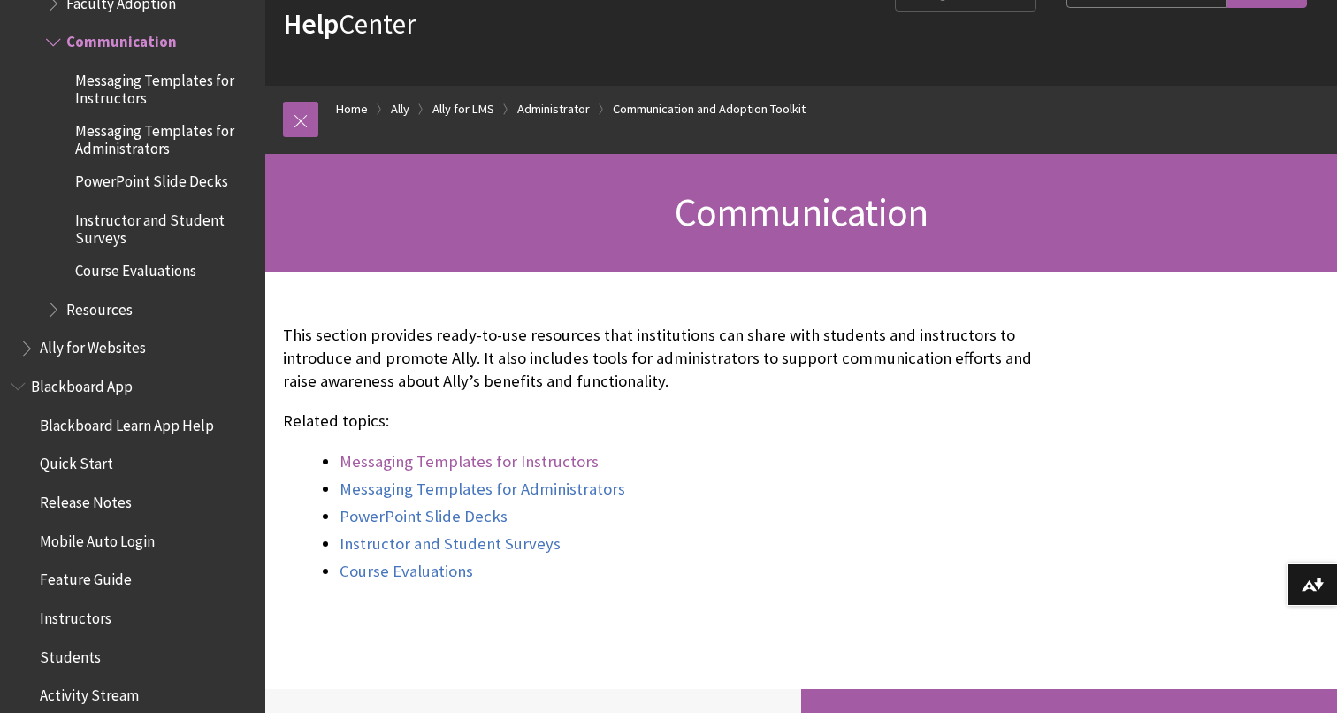 Image resolution: width=1337 pixels, height=713 pixels. Describe the element at coordinates (400, 109) in the screenshot. I see `a: Ally` at that location.